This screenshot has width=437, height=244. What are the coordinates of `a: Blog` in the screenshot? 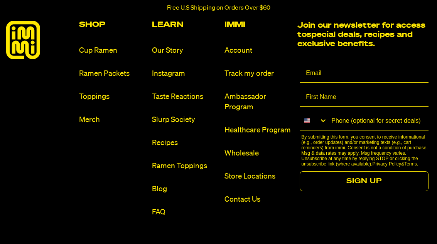 It's located at (185, 189).